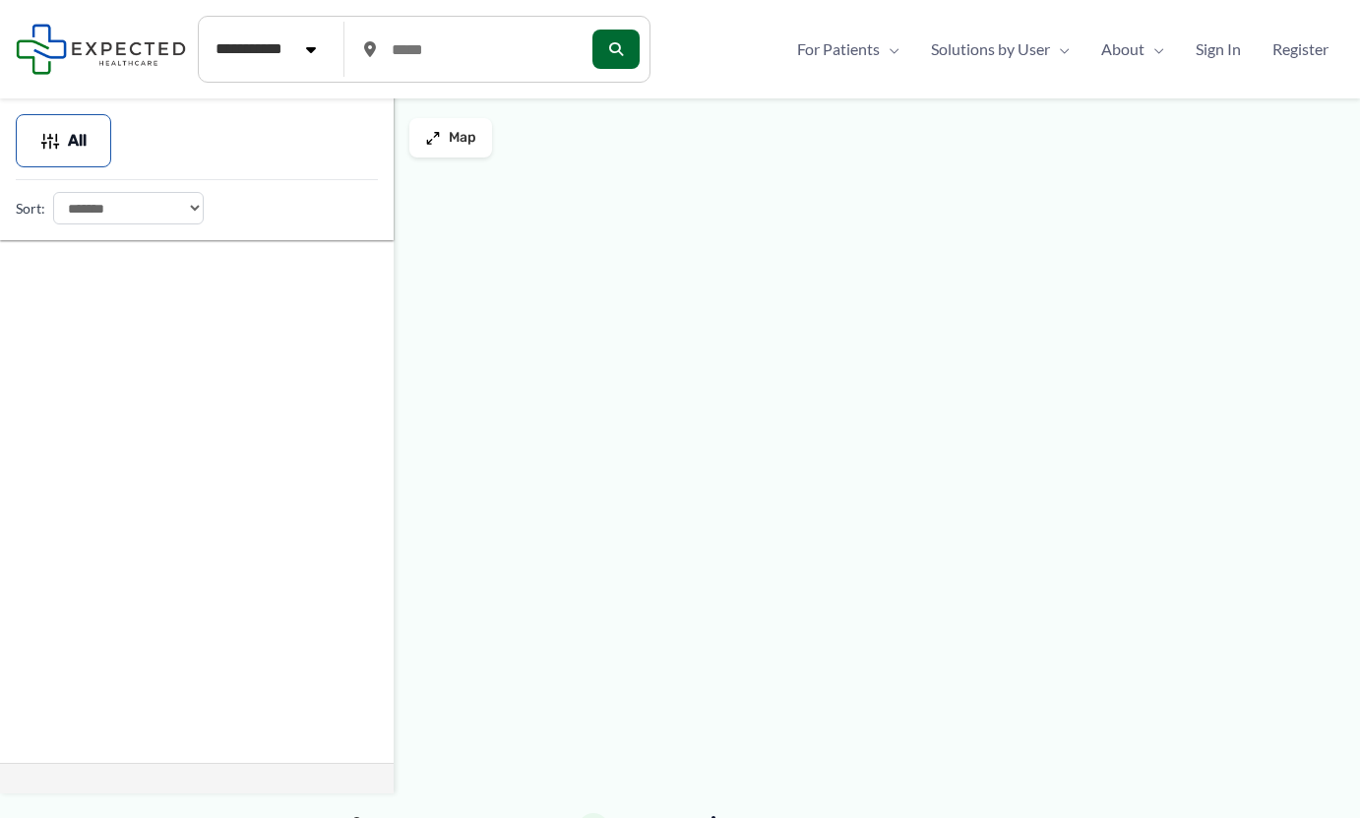 The image size is (1360, 818). What do you see at coordinates (31, 209) in the screenshot?
I see `label: Sort:` at bounding box center [31, 209].